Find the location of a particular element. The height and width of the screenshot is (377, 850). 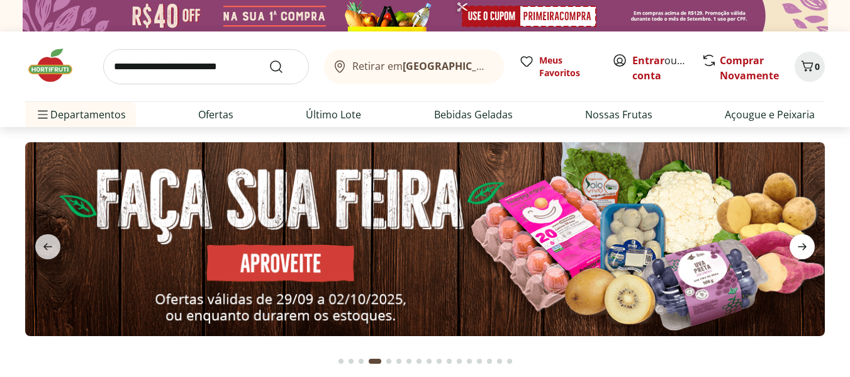

a: Criar conta is located at coordinates (667, 68).